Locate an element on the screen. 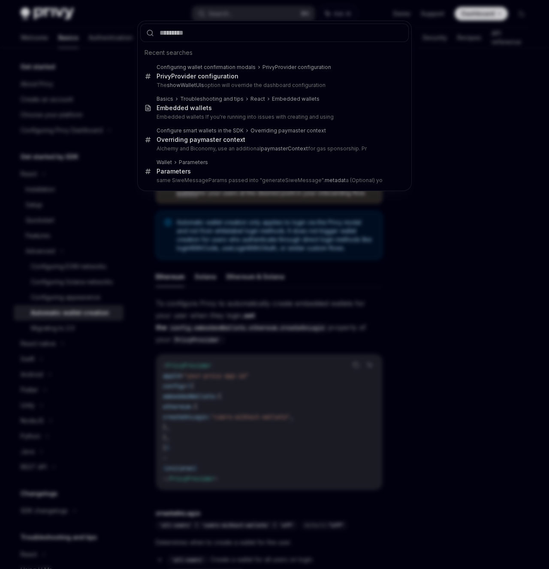 The height and width of the screenshot is (569, 549). div: s is located at coordinates (184, 108).